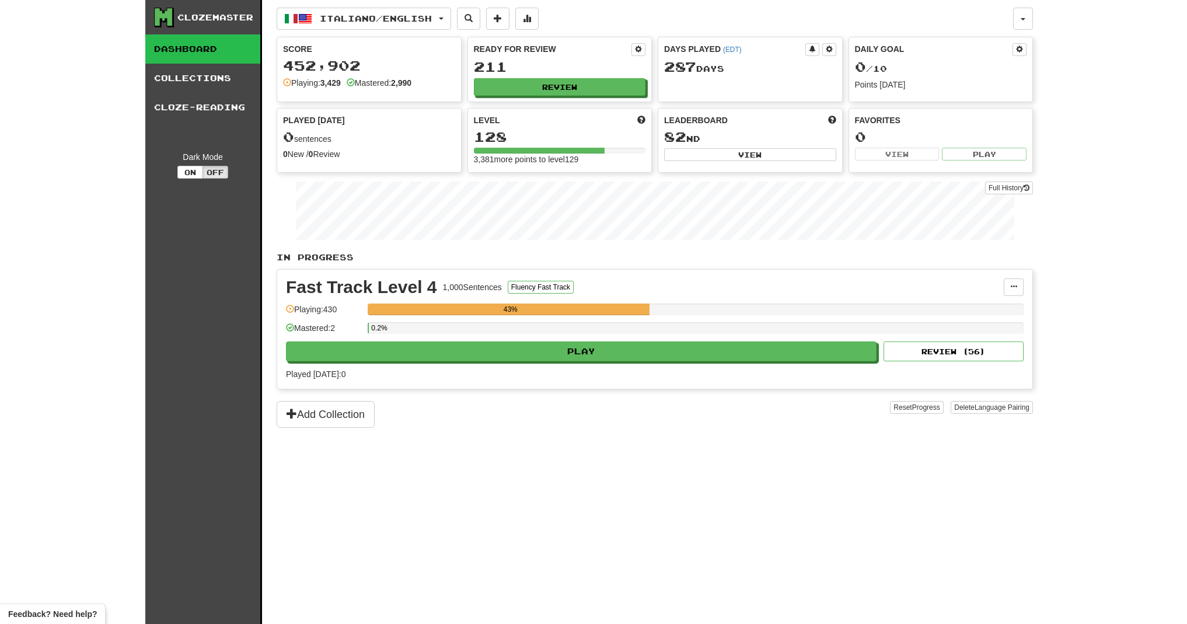  Describe the element at coordinates (510, 309) in the screenshot. I see `div: 43%` at that location.